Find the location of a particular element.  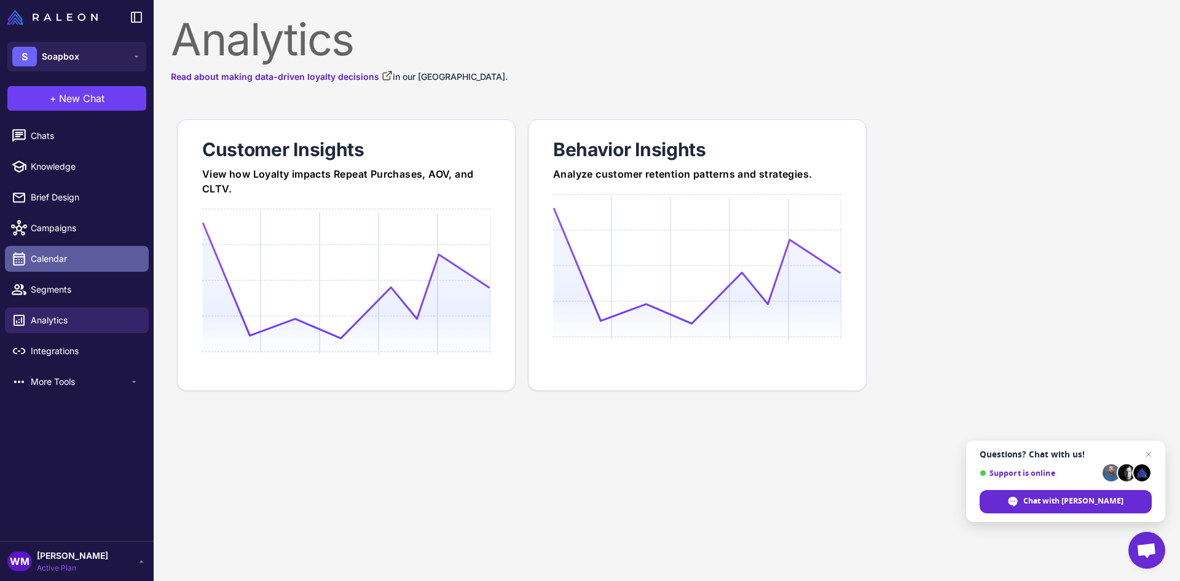

div: WM is located at coordinates (20, 561).